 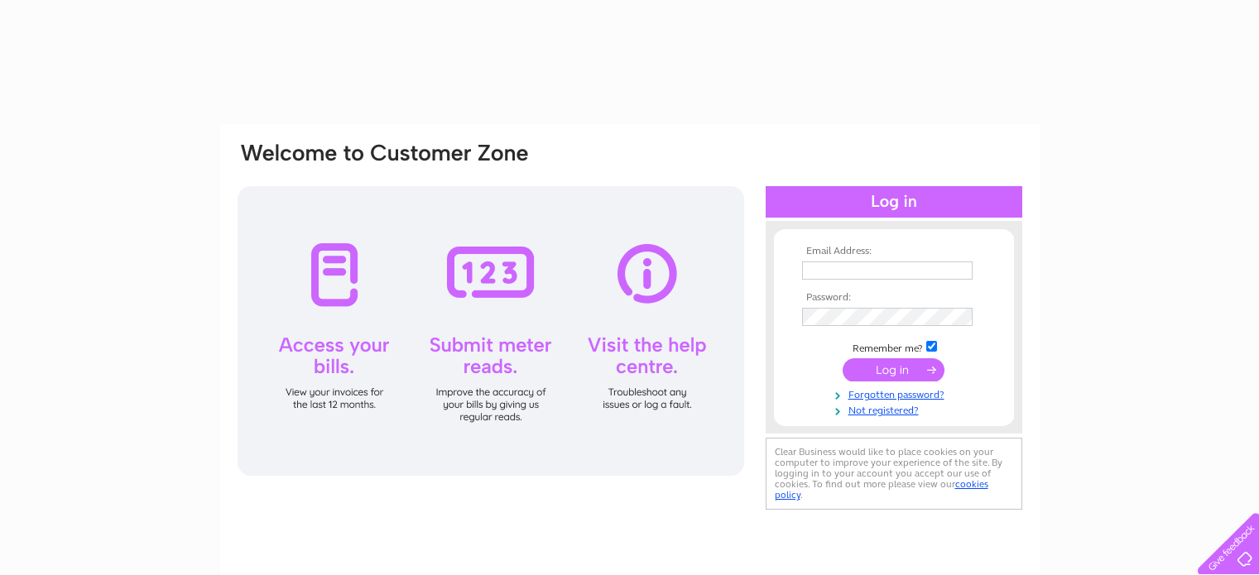 What do you see at coordinates (894, 252) in the screenshot?
I see `th: Email Address:` at bounding box center [894, 252].